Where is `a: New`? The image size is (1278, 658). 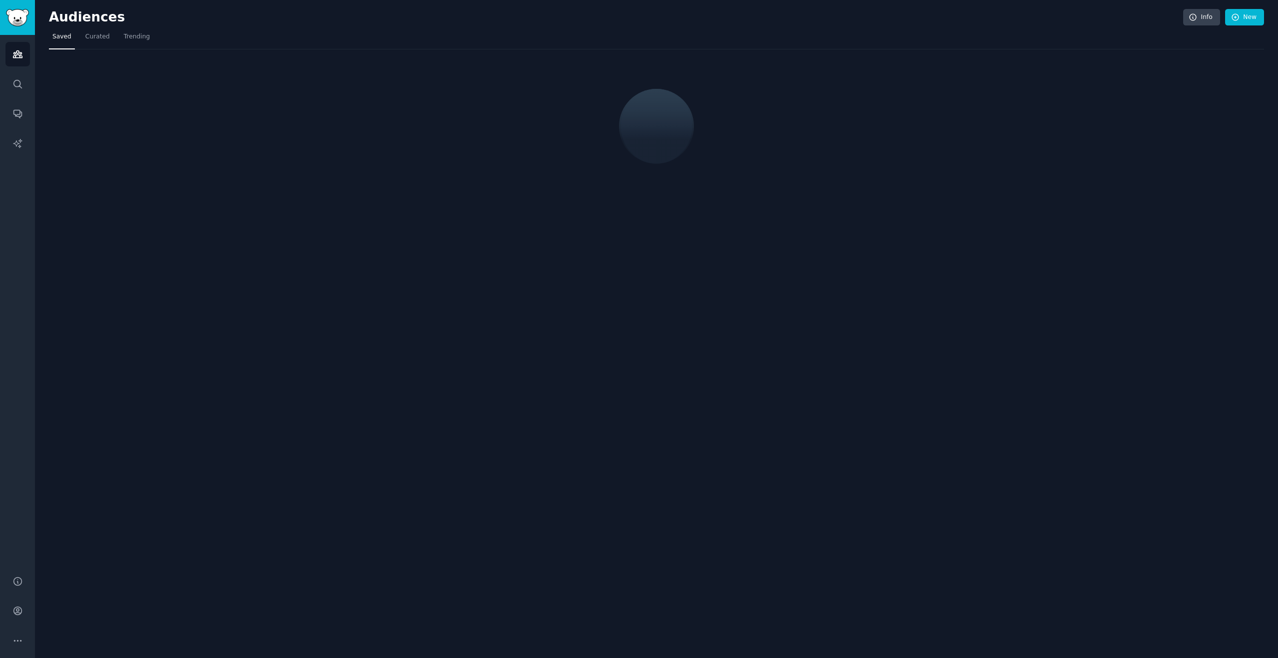 a: New is located at coordinates (1245, 17).